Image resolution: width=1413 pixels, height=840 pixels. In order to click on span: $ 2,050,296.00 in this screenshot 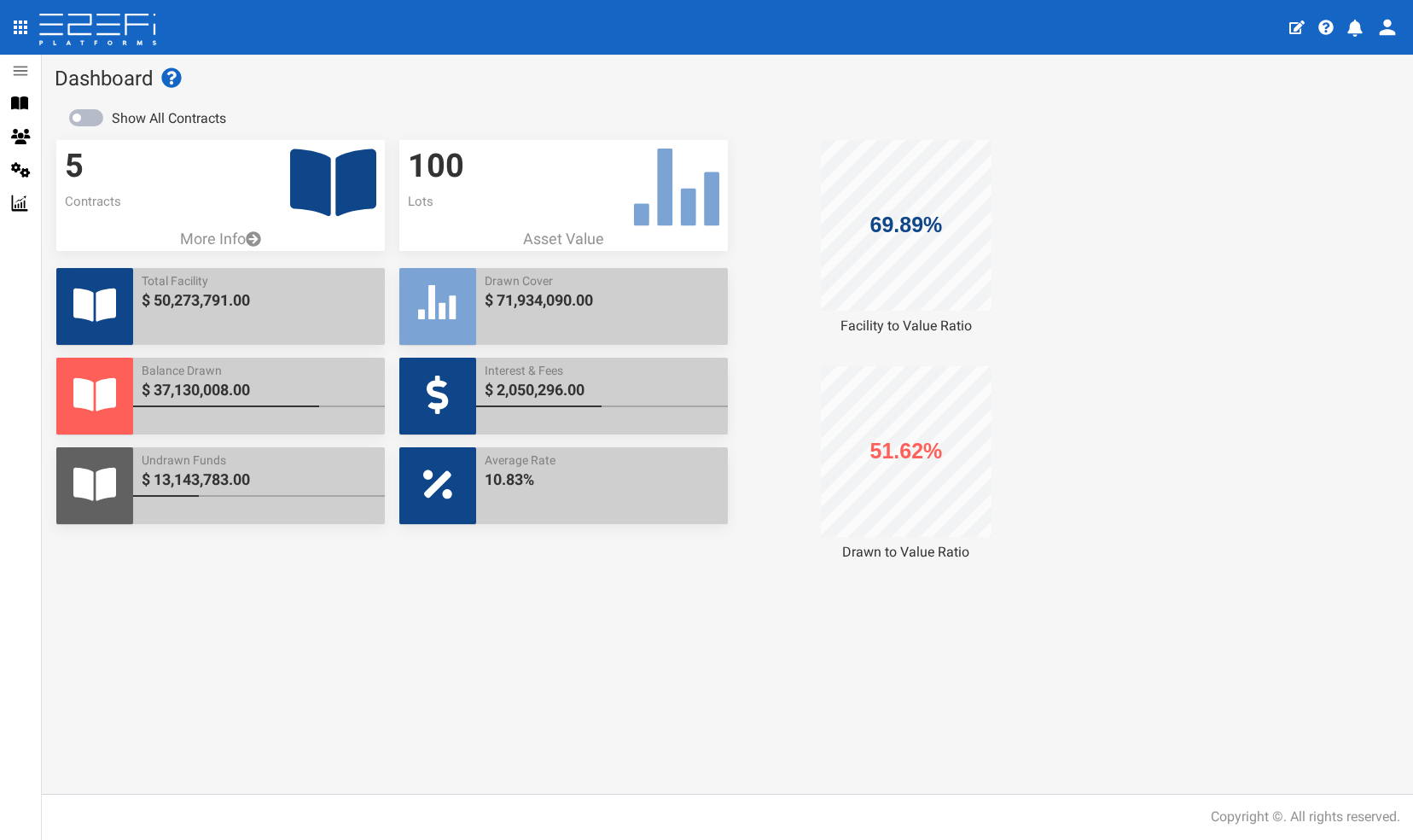, I will do `click(602, 390)`.